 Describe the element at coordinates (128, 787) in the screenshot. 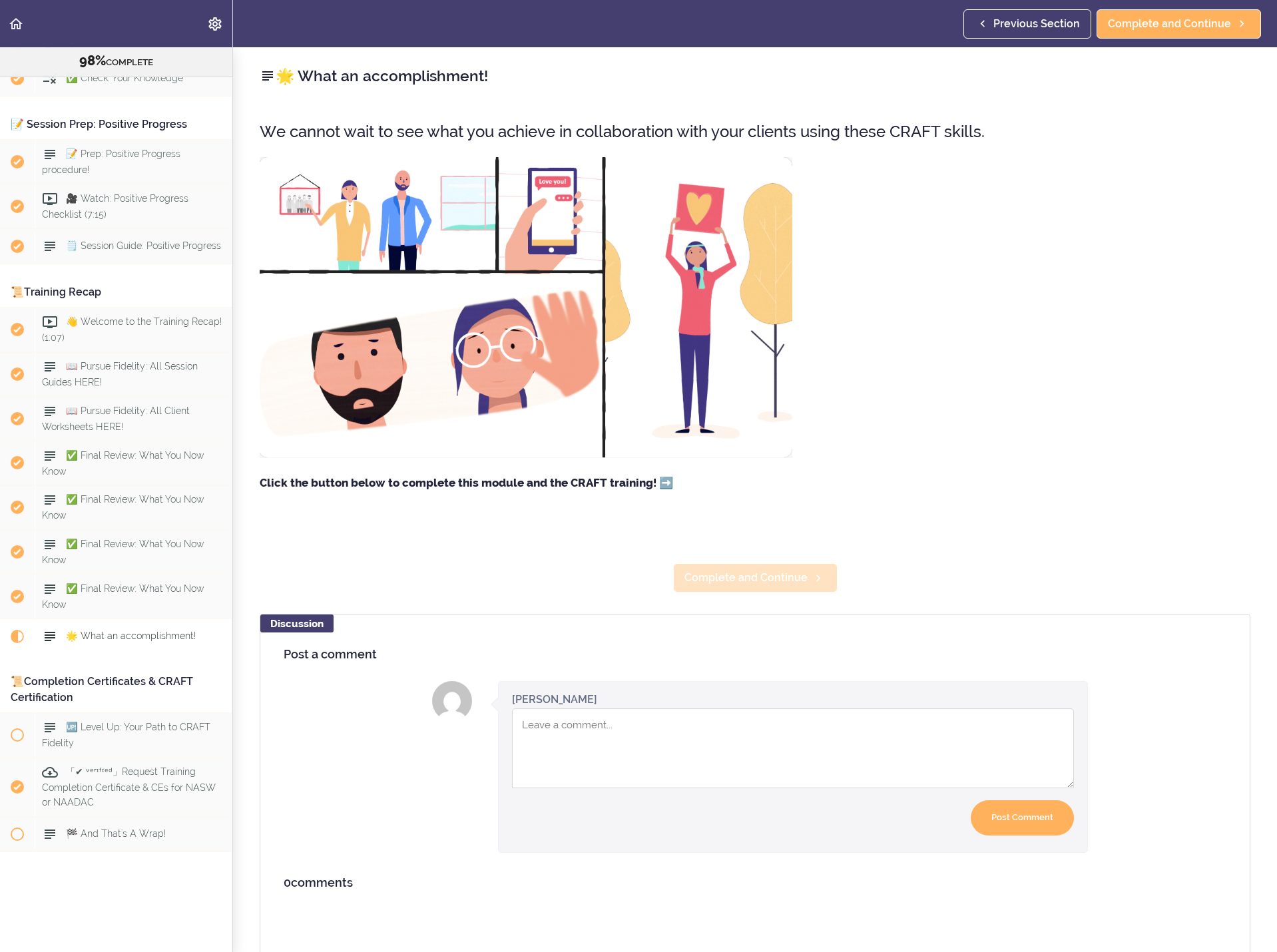

I see `span: 「✔ ᵛᵉʳᶦᶠᶦᵉᵈ」Request Training Completion Certificate & CEs for NASW or NAADAC` at that location.